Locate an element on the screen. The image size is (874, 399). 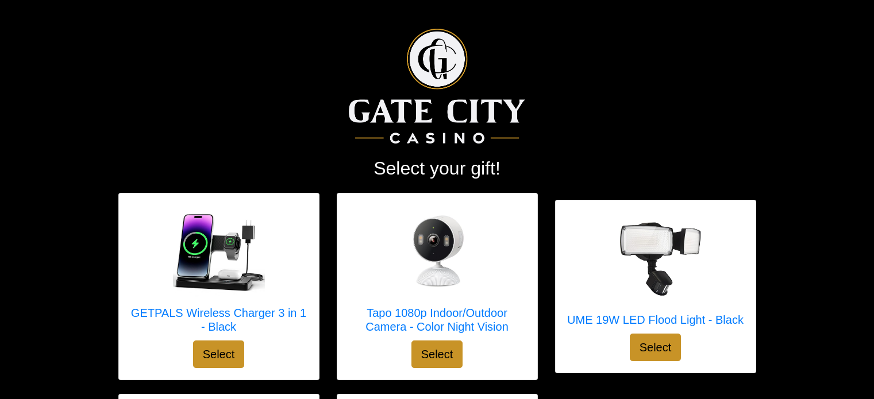
h2: Select your gift! is located at coordinates (437, 168).